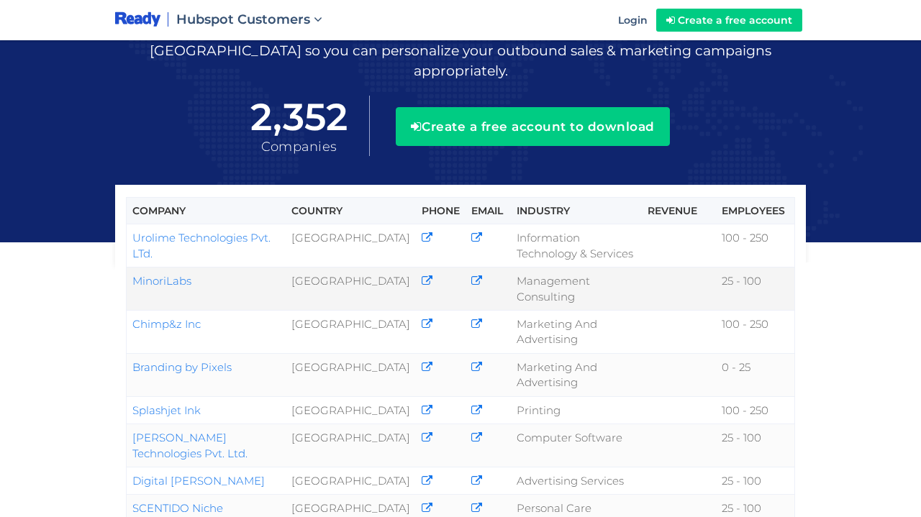 The width and height of the screenshot is (921, 517). What do you see at coordinates (206, 211) in the screenshot?
I see `th: Company` at bounding box center [206, 211].